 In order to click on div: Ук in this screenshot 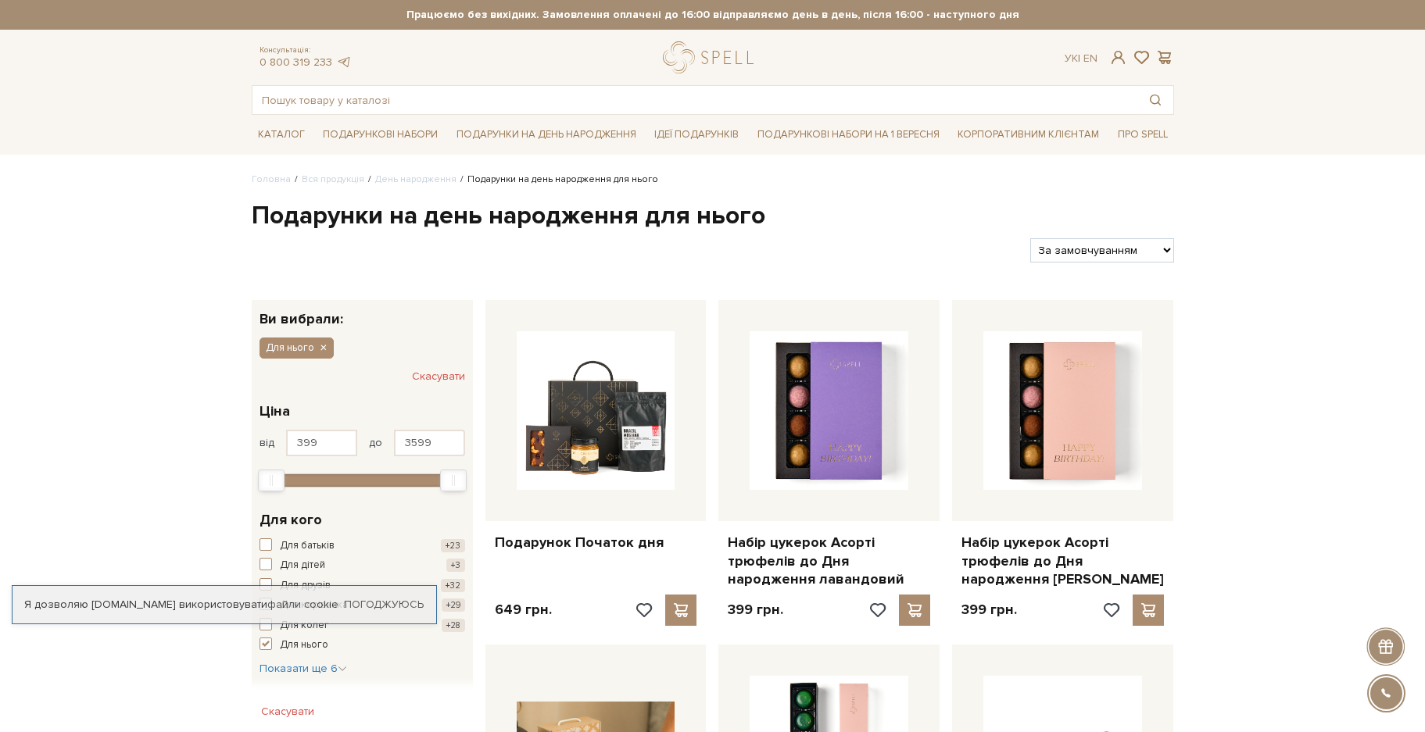, I will do `click(1081, 59)`.